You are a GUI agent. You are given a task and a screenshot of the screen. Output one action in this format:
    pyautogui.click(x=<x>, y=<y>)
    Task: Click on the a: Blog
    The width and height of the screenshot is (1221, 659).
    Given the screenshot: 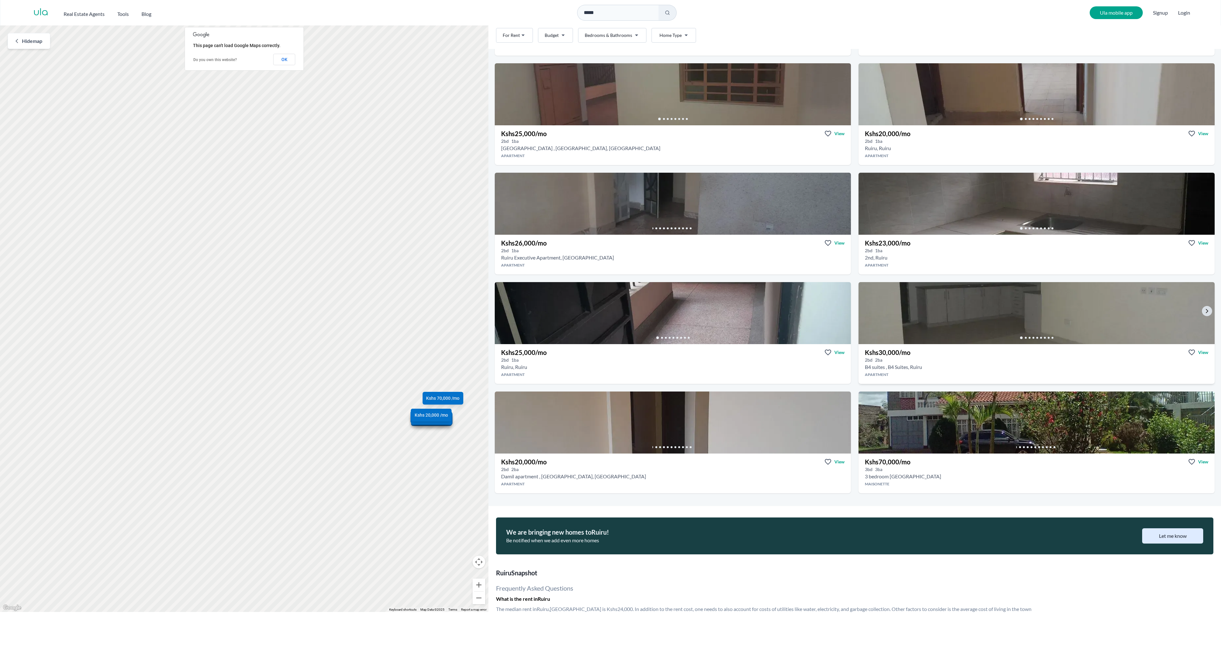 What is the action you would take?
    pyautogui.click(x=146, y=13)
    